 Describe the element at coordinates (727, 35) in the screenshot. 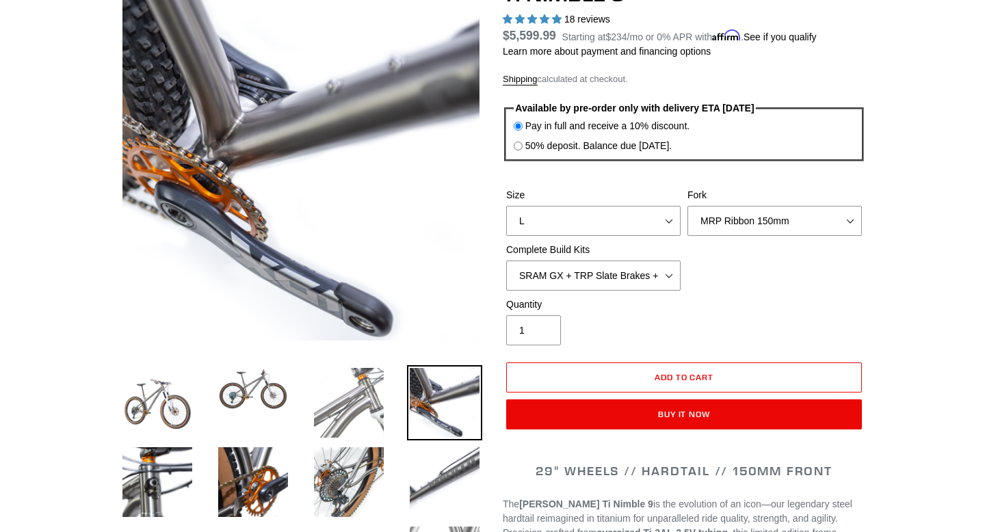

I see `span: Affirm` at that location.